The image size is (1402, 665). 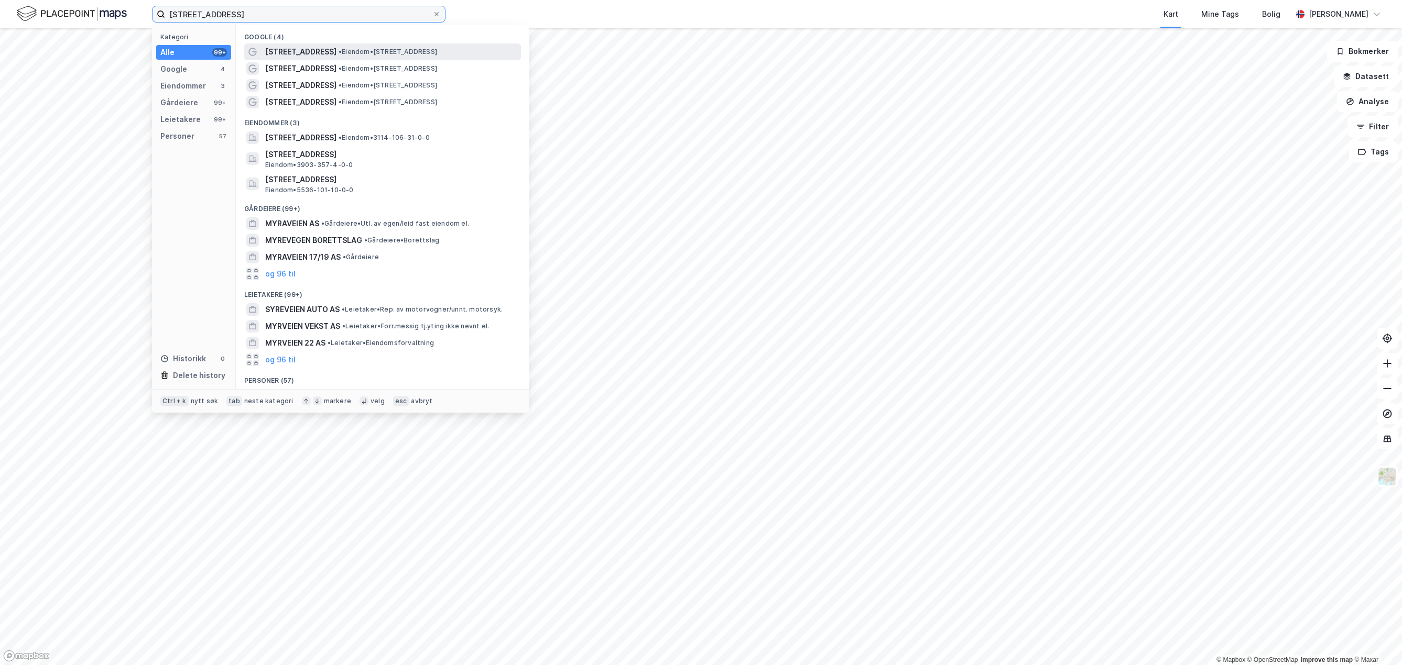 What do you see at coordinates (223, 69) in the screenshot?
I see `div: 4` at bounding box center [223, 69].